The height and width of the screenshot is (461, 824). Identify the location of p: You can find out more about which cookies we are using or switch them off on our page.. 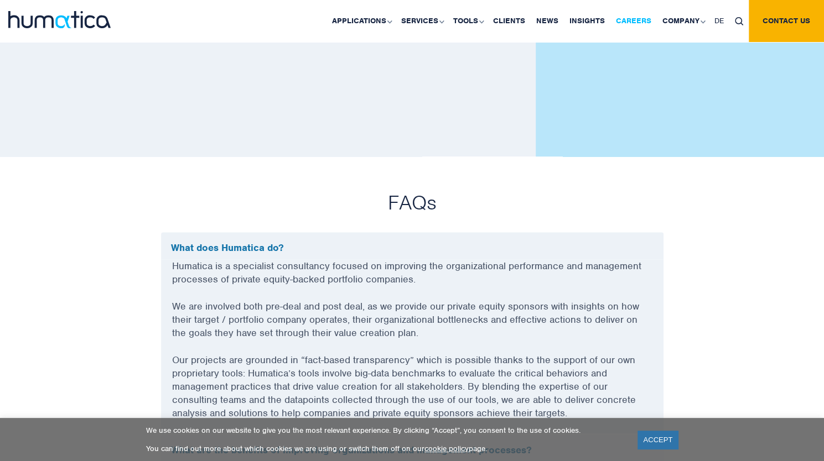
(384, 449).